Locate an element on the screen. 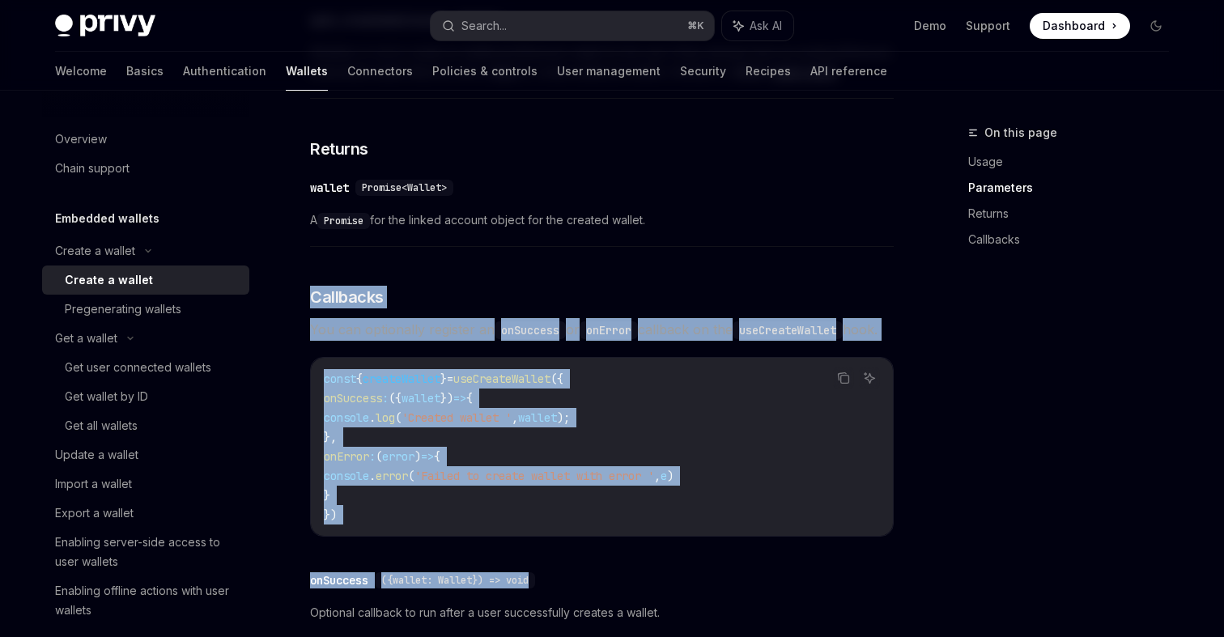 This screenshot has height=637, width=1224. a: Recipes is located at coordinates (768, 71).